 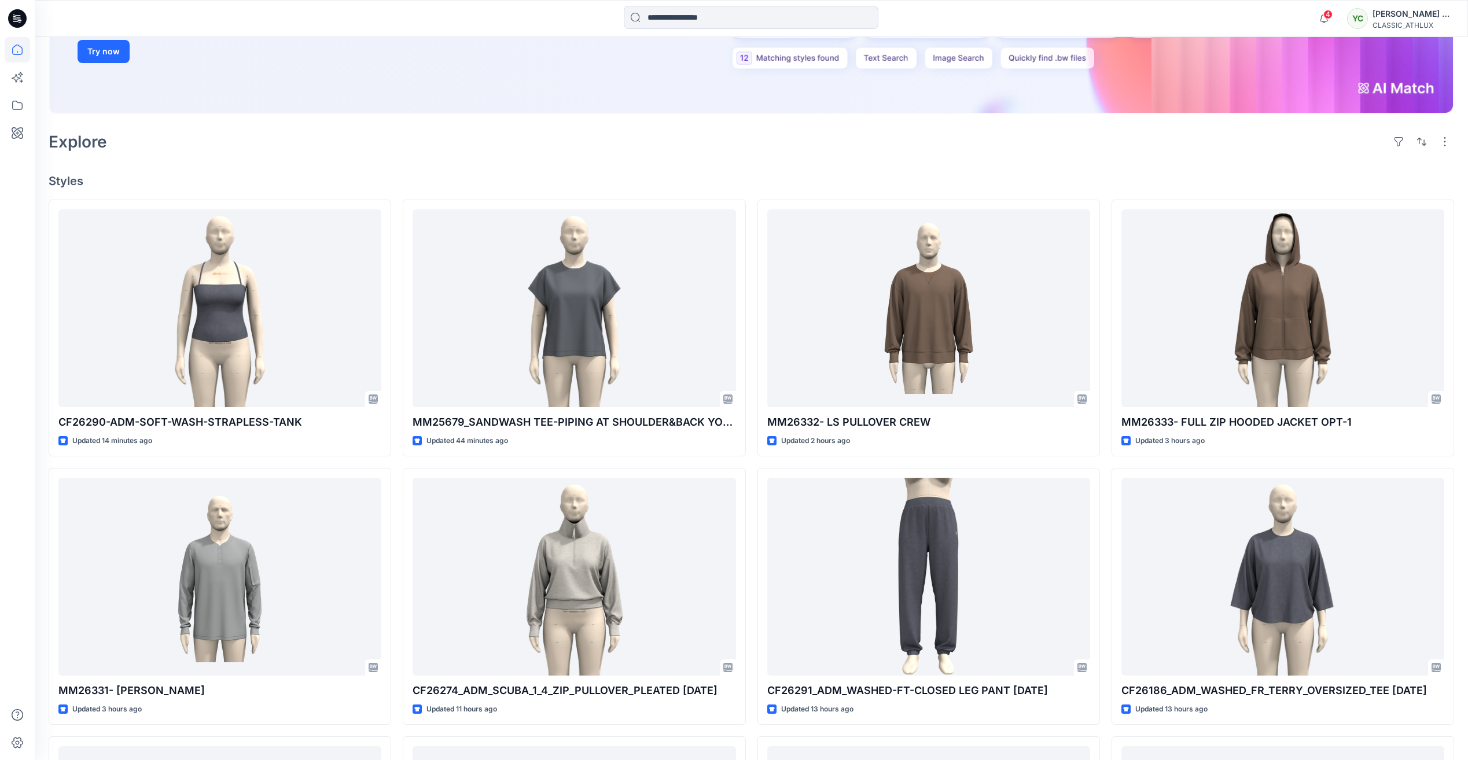 I want to click on p: Updated 14 minutes ago, so click(x=112, y=441).